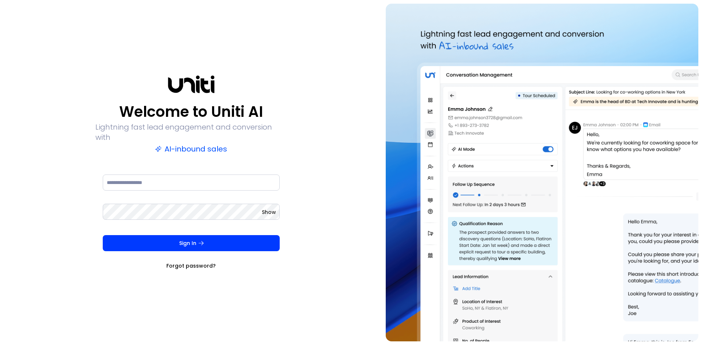 The image size is (702, 345). I want to click on a: Forgot password?, so click(191, 266).